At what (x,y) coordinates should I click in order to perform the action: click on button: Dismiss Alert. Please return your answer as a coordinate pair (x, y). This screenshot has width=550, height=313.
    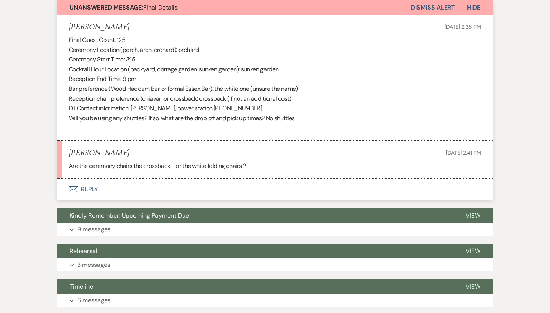
    Looking at the image, I should click on (433, 8).